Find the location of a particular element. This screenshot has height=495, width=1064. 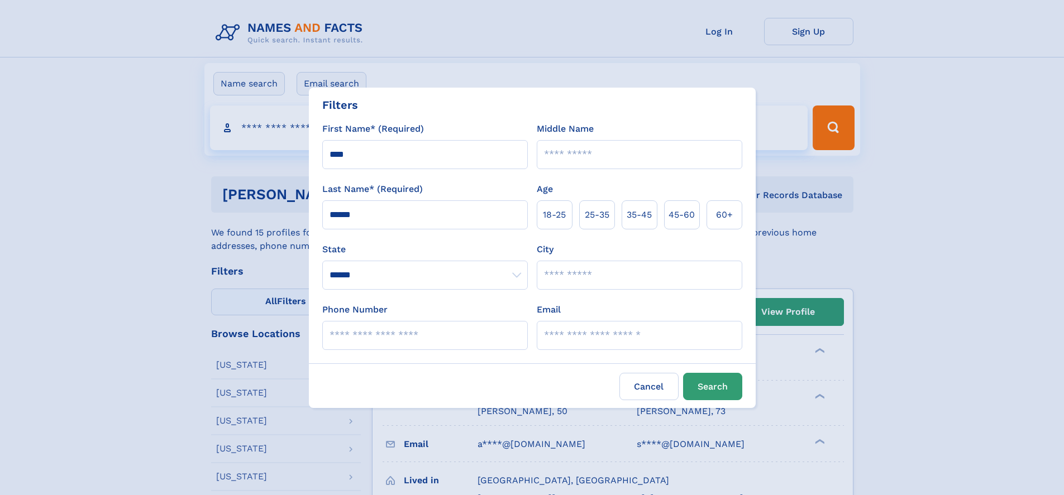

label: Middle Name is located at coordinates (565, 129).